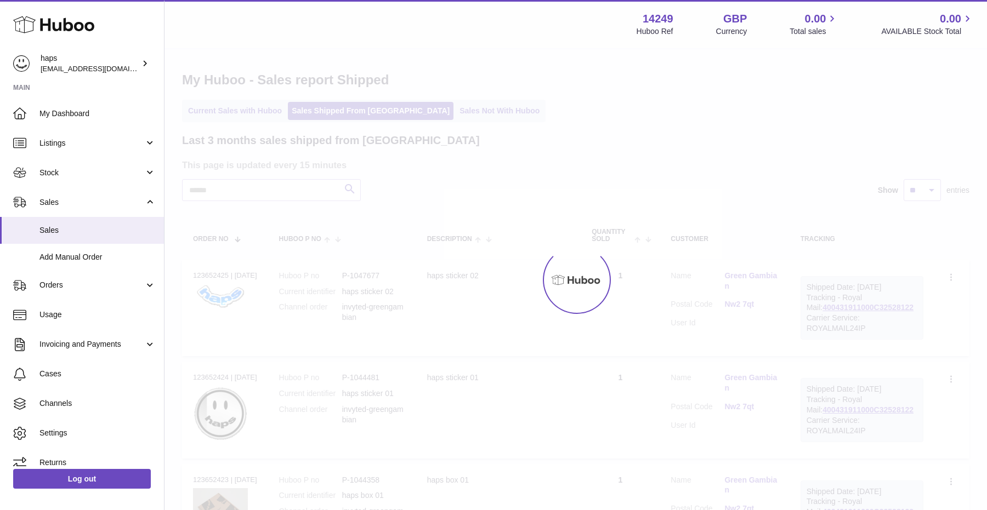 The image size is (987, 510). What do you see at coordinates (98, 114) in the screenshot?
I see `span: My Dashboard` at bounding box center [98, 114].